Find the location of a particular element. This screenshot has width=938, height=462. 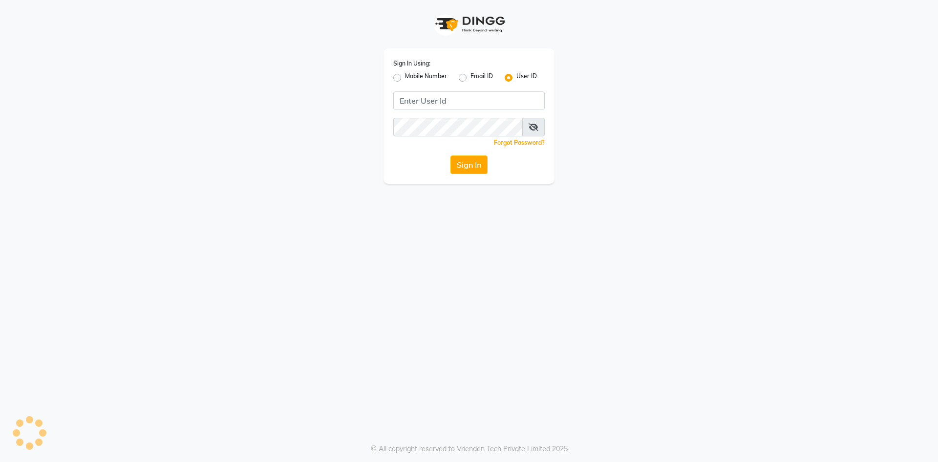

img: logo1.svg is located at coordinates (469, 24).